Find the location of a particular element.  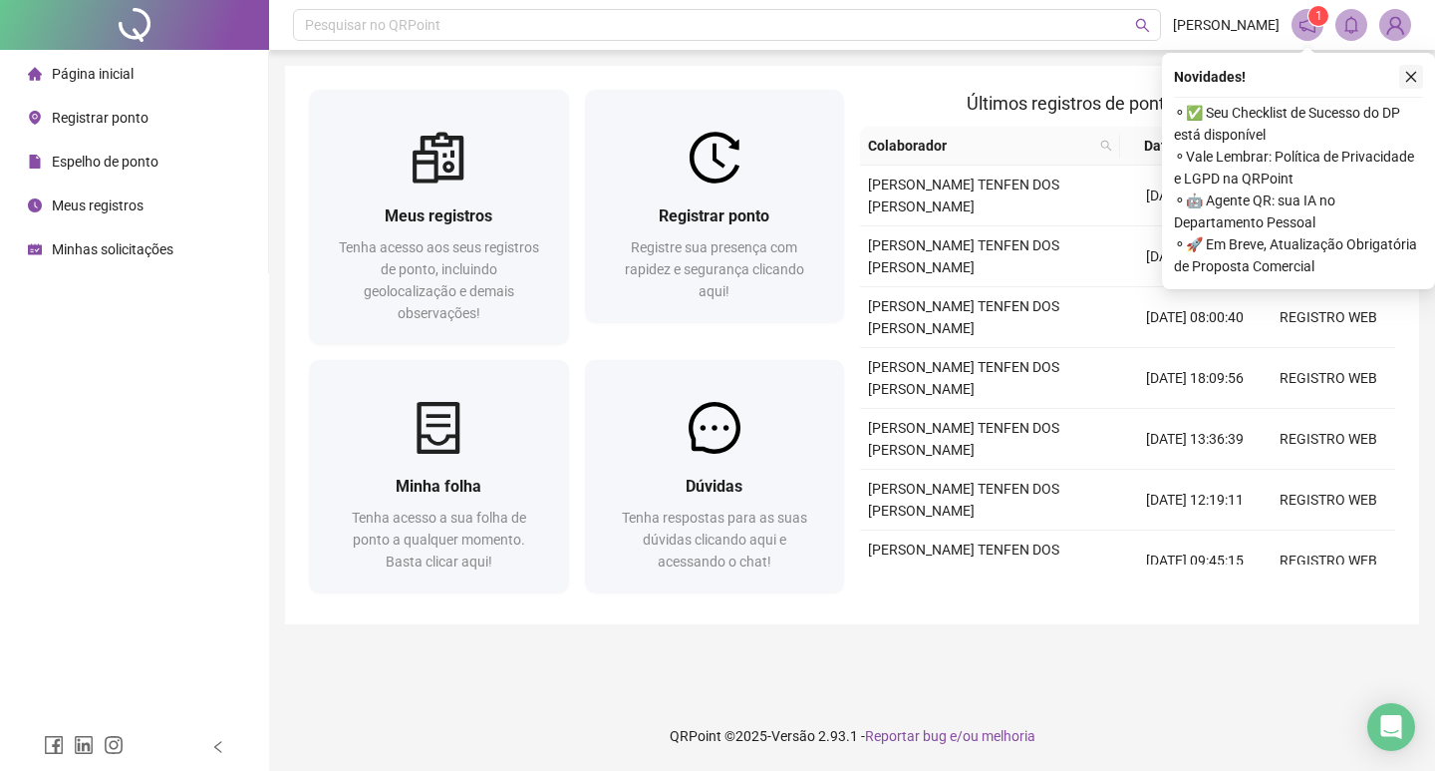

span: Últimos registros de ponto sincronizados is located at coordinates (1127, 103).